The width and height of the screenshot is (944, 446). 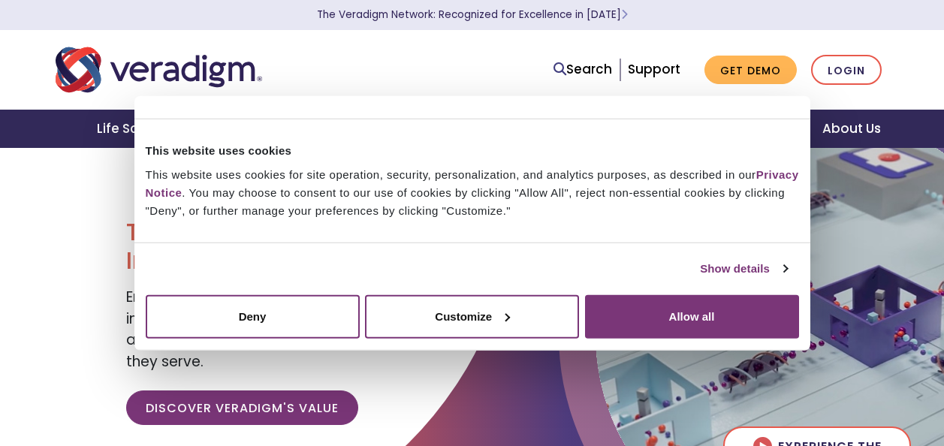 What do you see at coordinates (691, 316) in the screenshot?
I see `button: Allow all` at bounding box center [691, 316].